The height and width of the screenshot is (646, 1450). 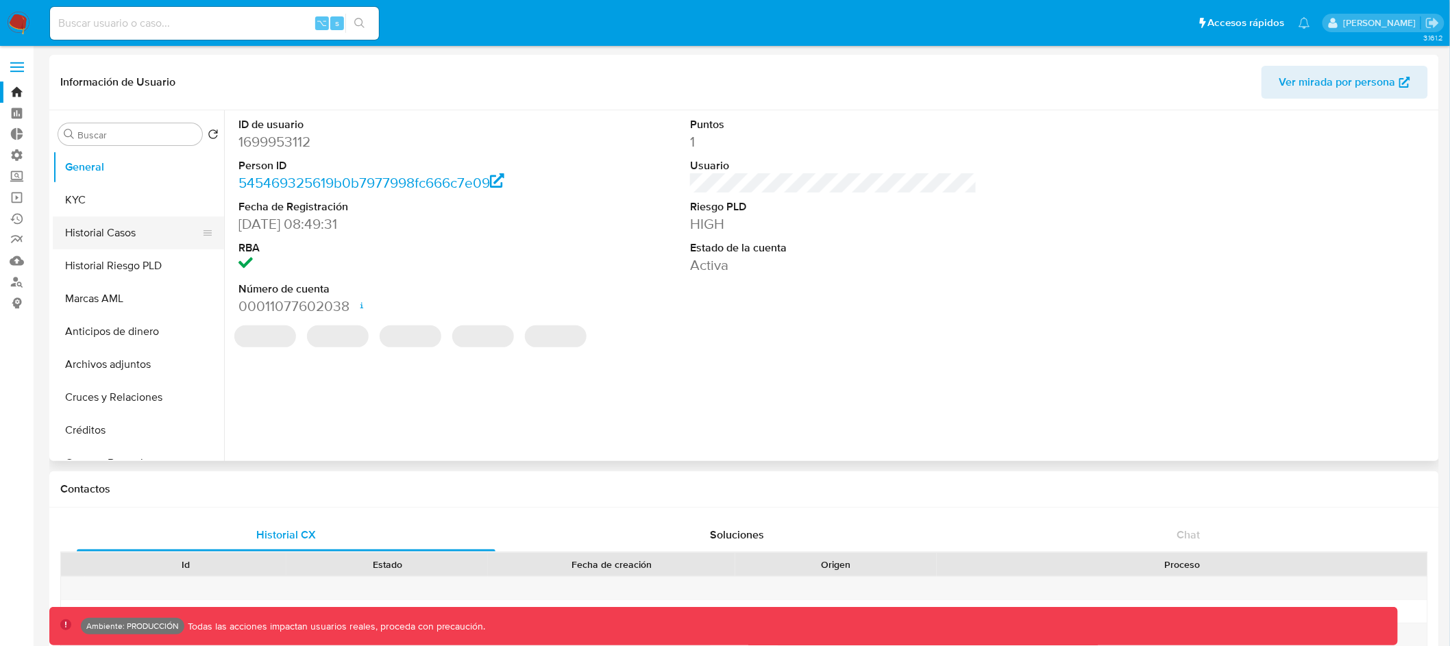 What do you see at coordinates (1345, 82) in the screenshot?
I see `button: Ver mirada por persona` at bounding box center [1345, 82].